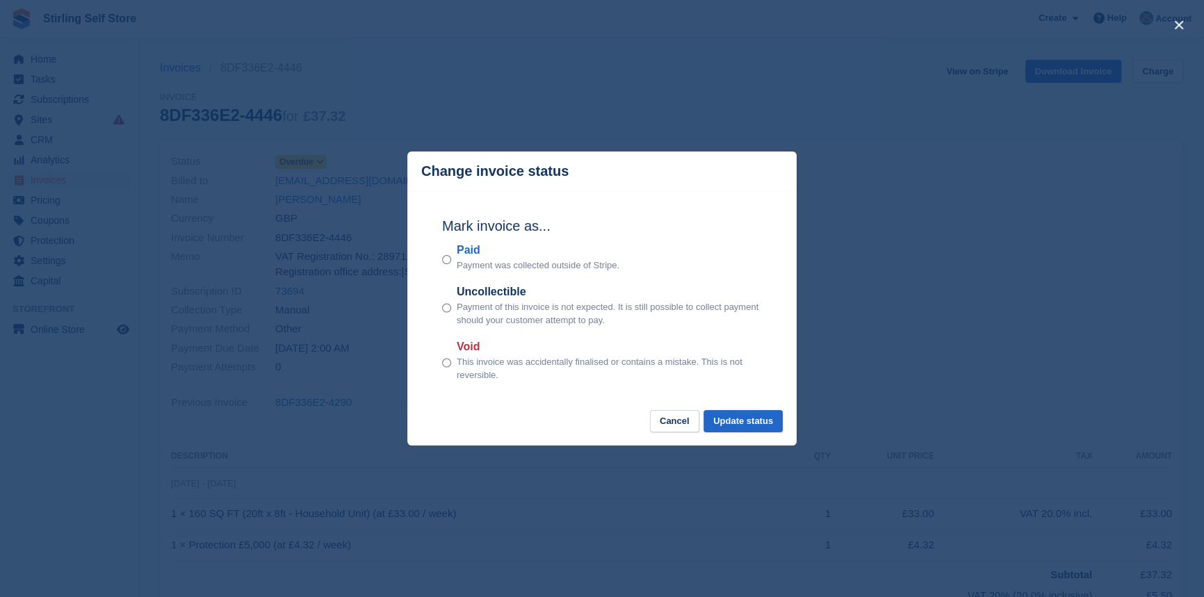 The width and height of the screenshot is (1204, 597). Describe the element at coordinates (538, 250) in the screenshot. I see `label: Paid` at that location.